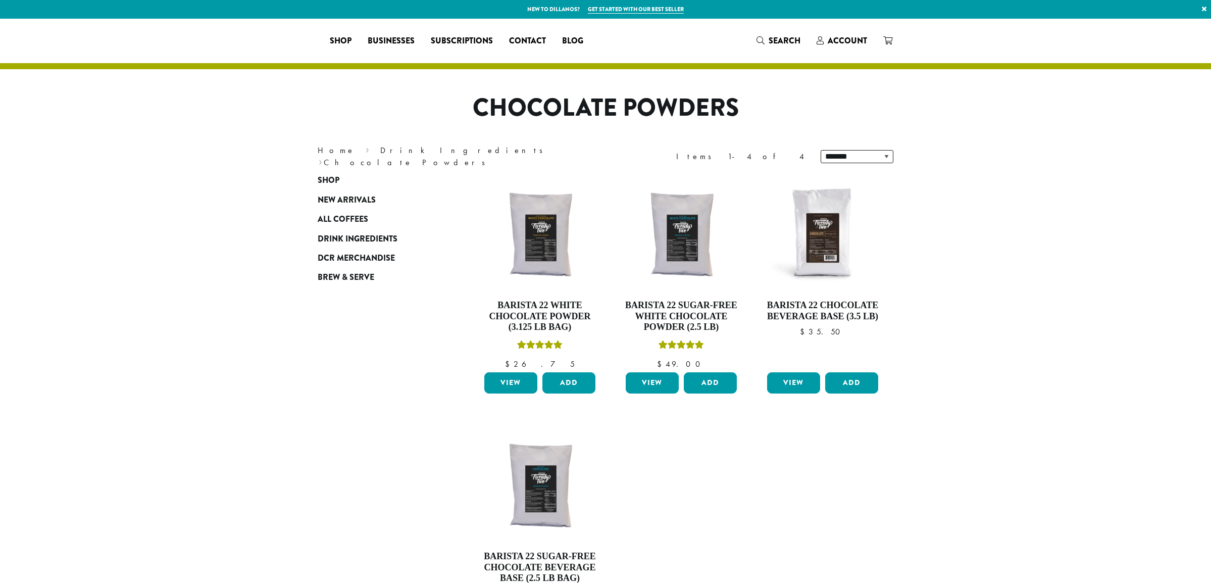 Image resolution: width=1211 pixels, height=583 pixels. I want to click on bdi: 49.00, so click(681, 364).